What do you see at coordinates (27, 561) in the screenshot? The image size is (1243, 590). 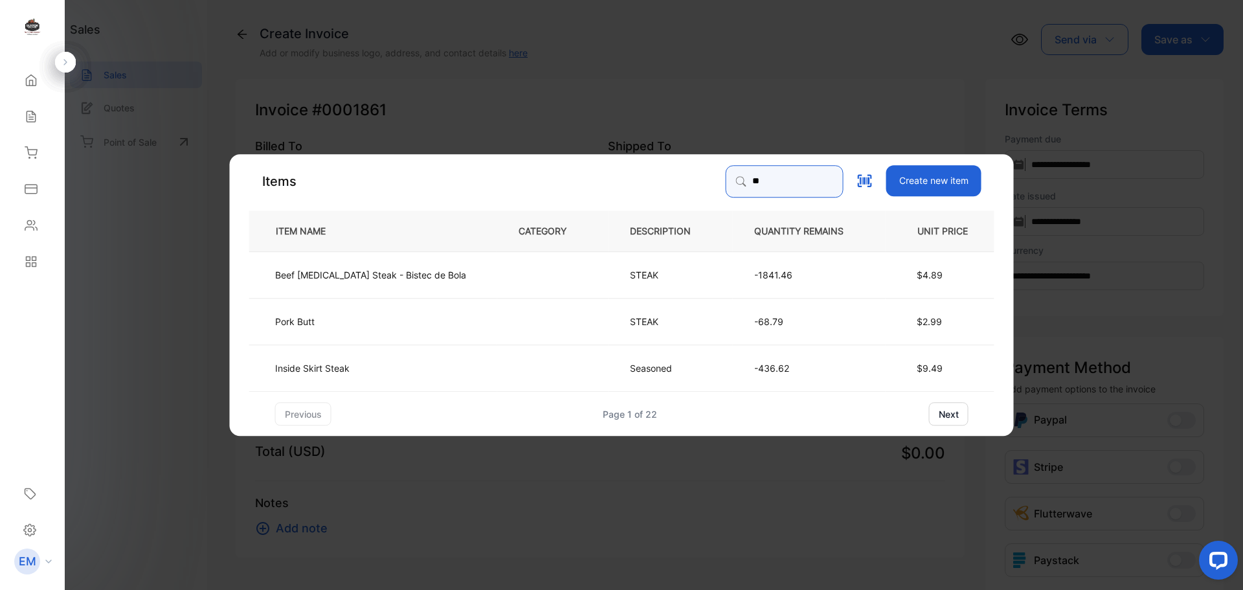 I see `p: EM` at bounding box center [27, 561].